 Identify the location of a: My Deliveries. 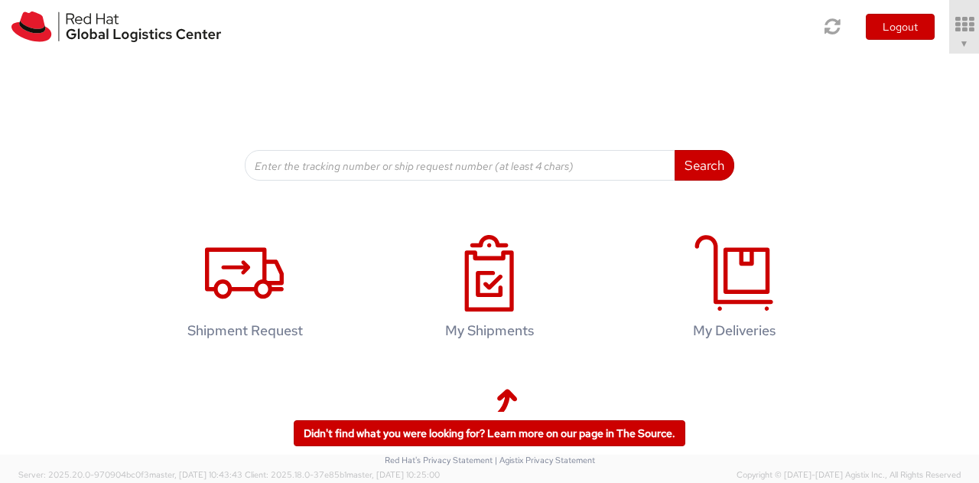
(734, 290).